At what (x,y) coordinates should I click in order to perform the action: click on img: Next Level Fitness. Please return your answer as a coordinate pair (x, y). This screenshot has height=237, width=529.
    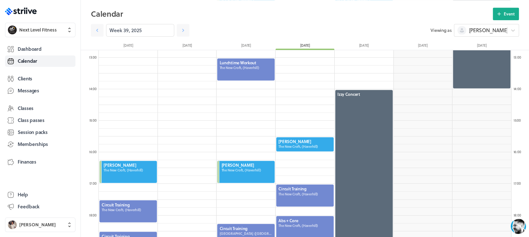
    Looking at the image, I should click on (12, 30).